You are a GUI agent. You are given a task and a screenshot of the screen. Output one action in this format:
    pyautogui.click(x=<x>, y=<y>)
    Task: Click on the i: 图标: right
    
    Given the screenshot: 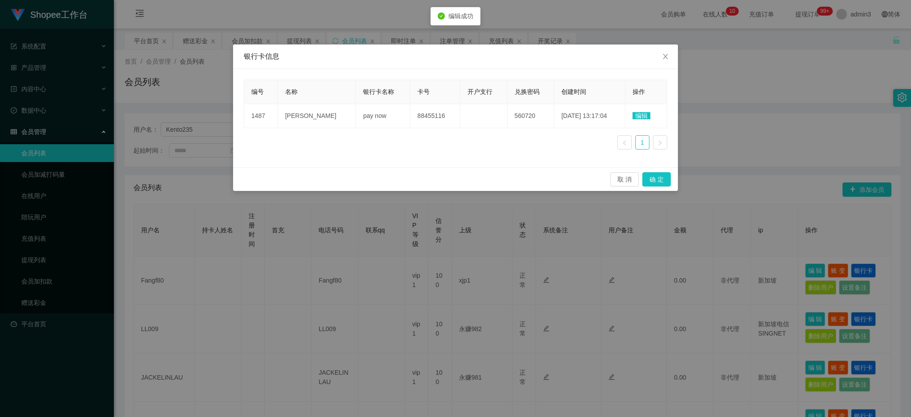 What is the action you would take?
    pyautogui.click(x=660, y=143)
    